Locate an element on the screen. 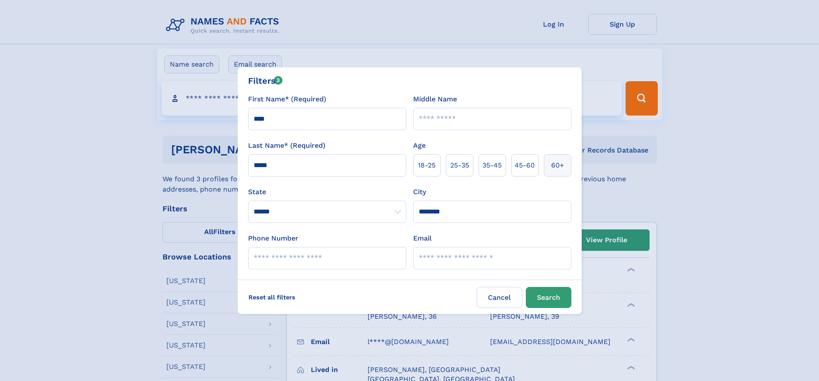  label: Email is located at coordinates (422, 239).